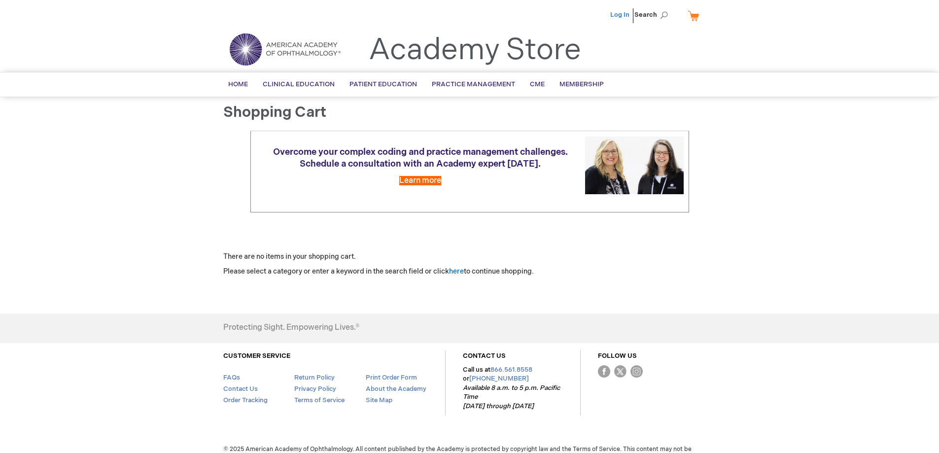 This screenshot has width=939, height=453. What do you see at coordinates (511, 370) in the screenshot?
I see `a: 866.561.8558` at bounding box center [511, 370].